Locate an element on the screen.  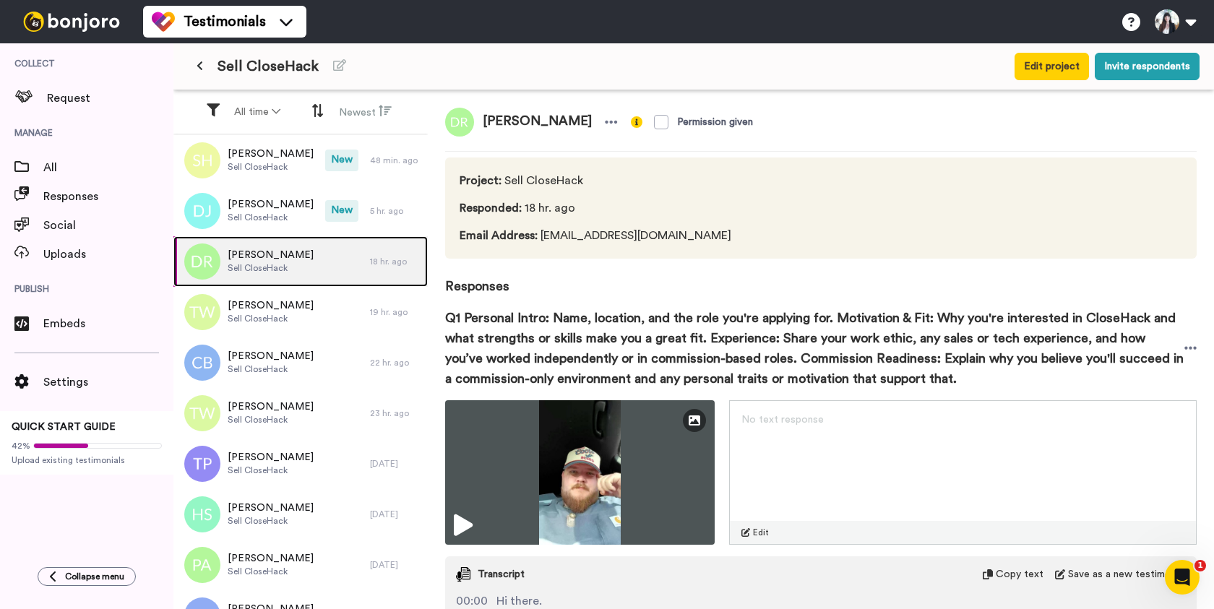
span: Uploads is located at coordinates (108, 254).